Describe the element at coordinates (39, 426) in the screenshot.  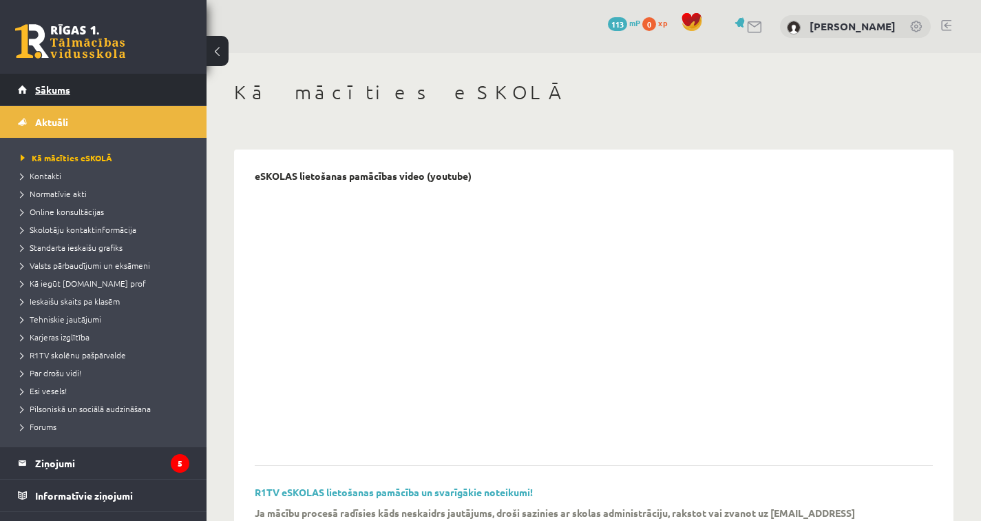
I see `span: Forums` at that location.